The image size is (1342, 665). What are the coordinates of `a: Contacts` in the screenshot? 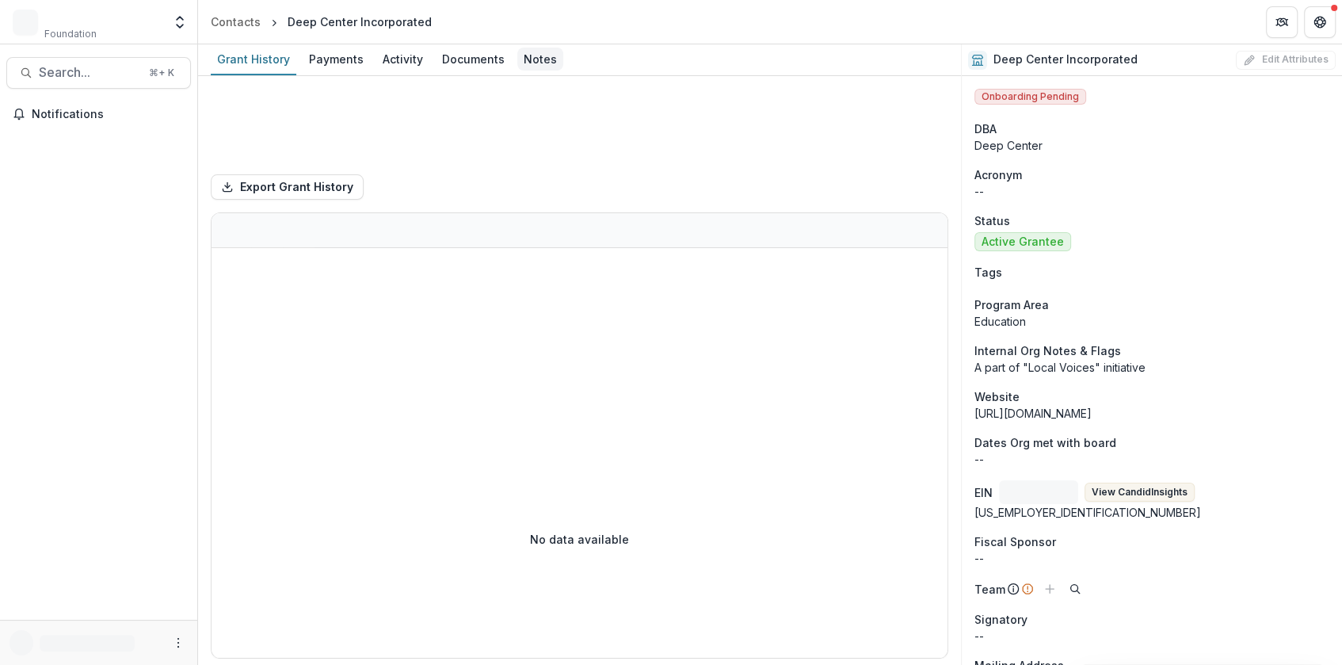 It's located at (235, 21).